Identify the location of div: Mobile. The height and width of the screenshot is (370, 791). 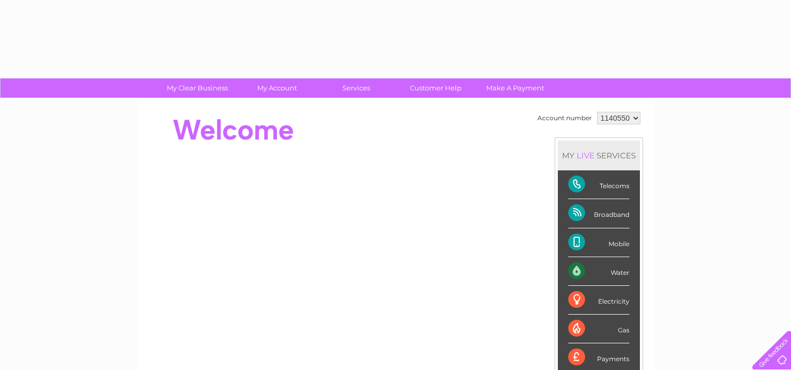
(598, 243).